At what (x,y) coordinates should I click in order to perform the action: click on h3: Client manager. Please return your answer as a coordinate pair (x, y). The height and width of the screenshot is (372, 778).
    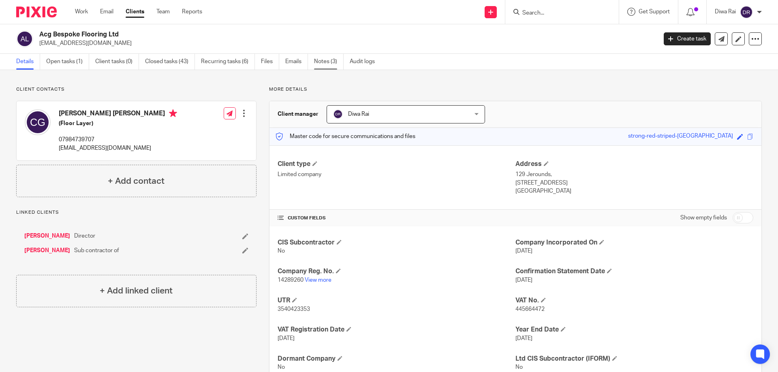
    Looking at the image, I should click on (298, 114).